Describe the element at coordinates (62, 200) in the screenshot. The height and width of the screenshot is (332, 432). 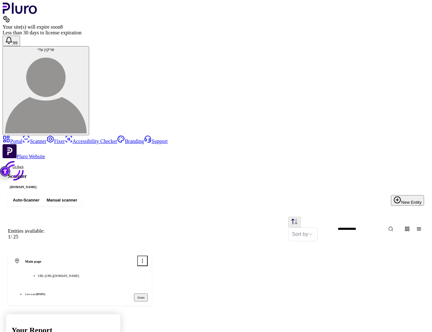
I see `span: Manual scanner` at that location.